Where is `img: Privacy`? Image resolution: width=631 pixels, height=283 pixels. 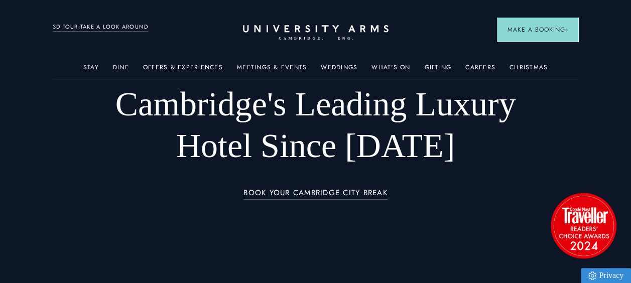
img: Privacy is located at coordinates (592, 276).